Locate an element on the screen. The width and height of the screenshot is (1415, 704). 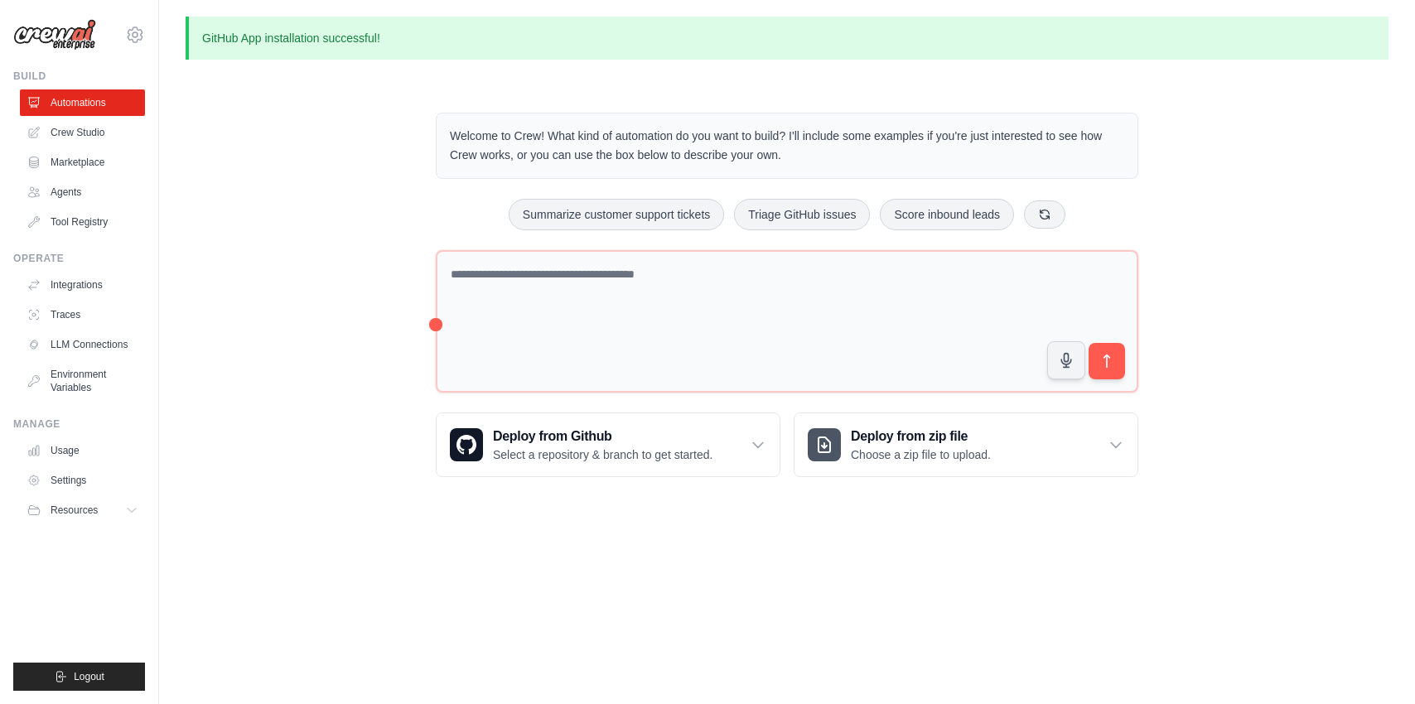
a: Settings is located at coordinates (82, 480).